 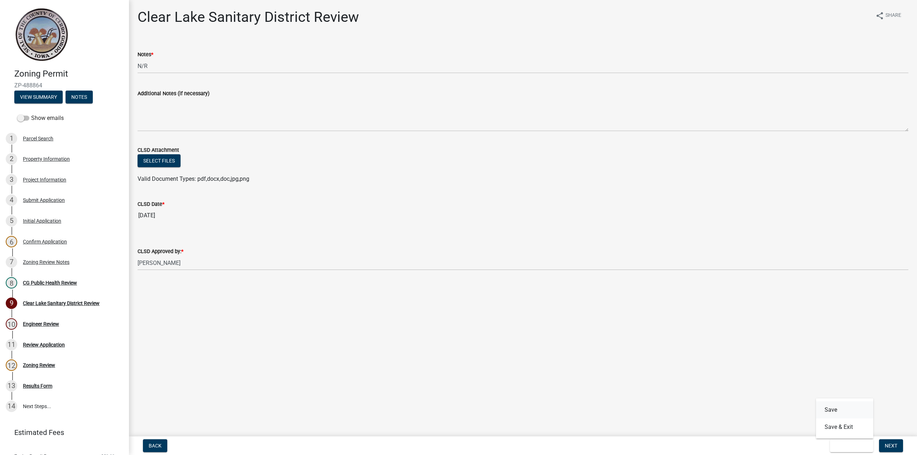 What do you see at coordinates (41, 34) in the screenshot?
I see `img: Cerro Gordo County, Iowa` at bounding box center [41, 34].